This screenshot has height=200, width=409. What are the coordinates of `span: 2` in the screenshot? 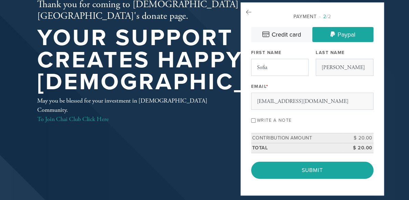 It's located at (325, 16).